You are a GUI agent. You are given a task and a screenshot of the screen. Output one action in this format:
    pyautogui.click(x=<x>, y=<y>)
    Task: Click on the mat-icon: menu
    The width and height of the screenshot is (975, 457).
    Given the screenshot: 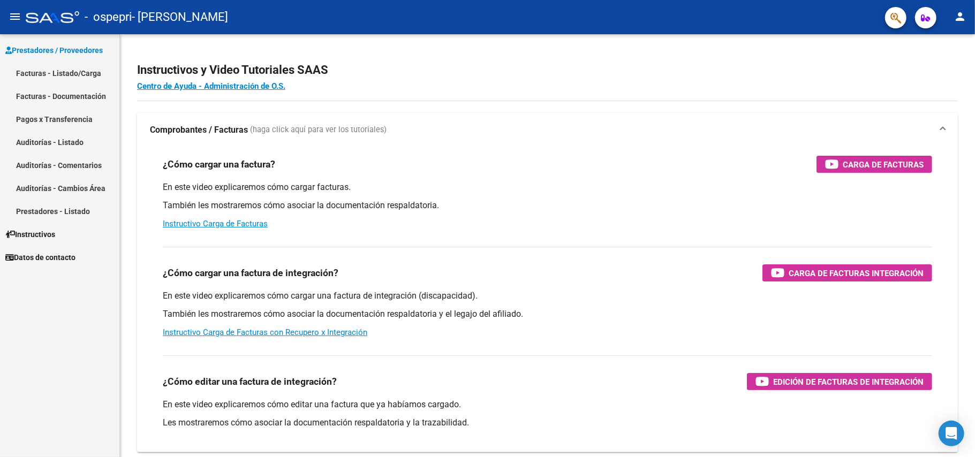 What is the action you would take?
    pyautogui.click(x=15, y=17)
    